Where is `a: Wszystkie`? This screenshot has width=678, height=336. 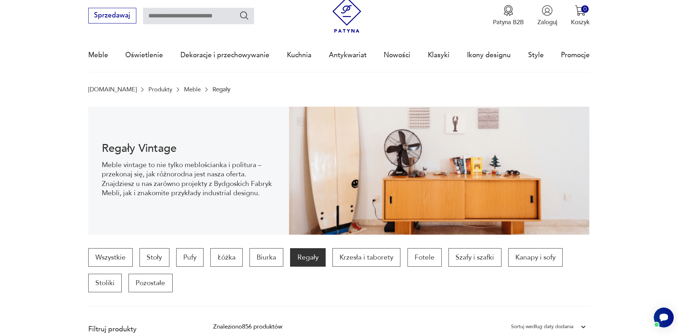 a: Wszystkie is located at coordinates (110, 258).